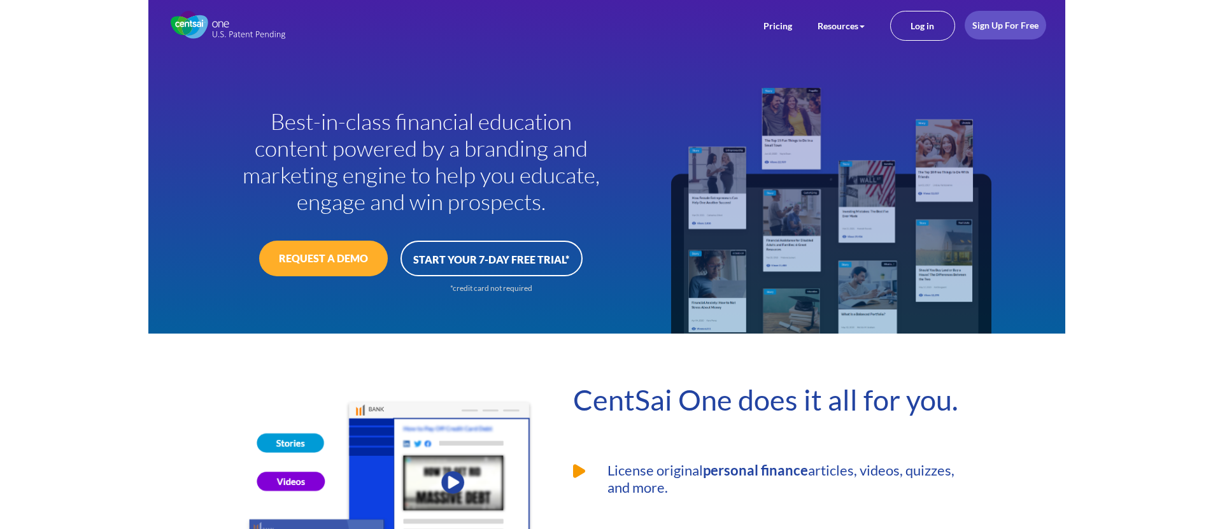 This screenshot has width=1213, height=529. I want to click on img: Dashboard, so click(831, 211).